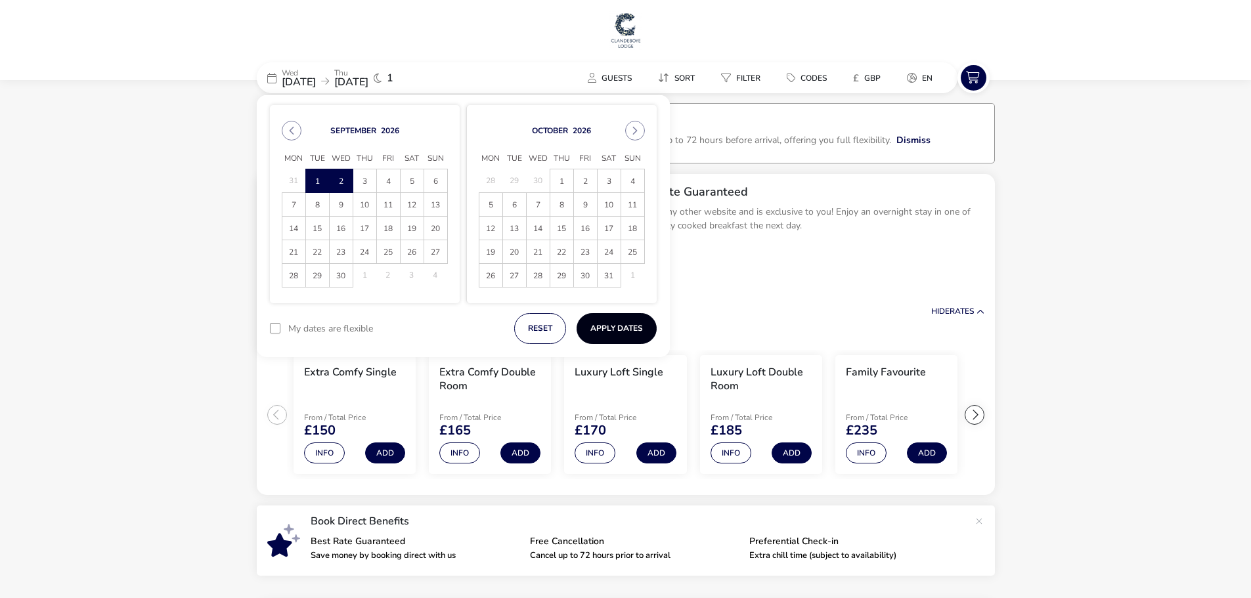 The height and width of the screenshot is (598, 1251). I want to click on td: 30, so click(538, 181).